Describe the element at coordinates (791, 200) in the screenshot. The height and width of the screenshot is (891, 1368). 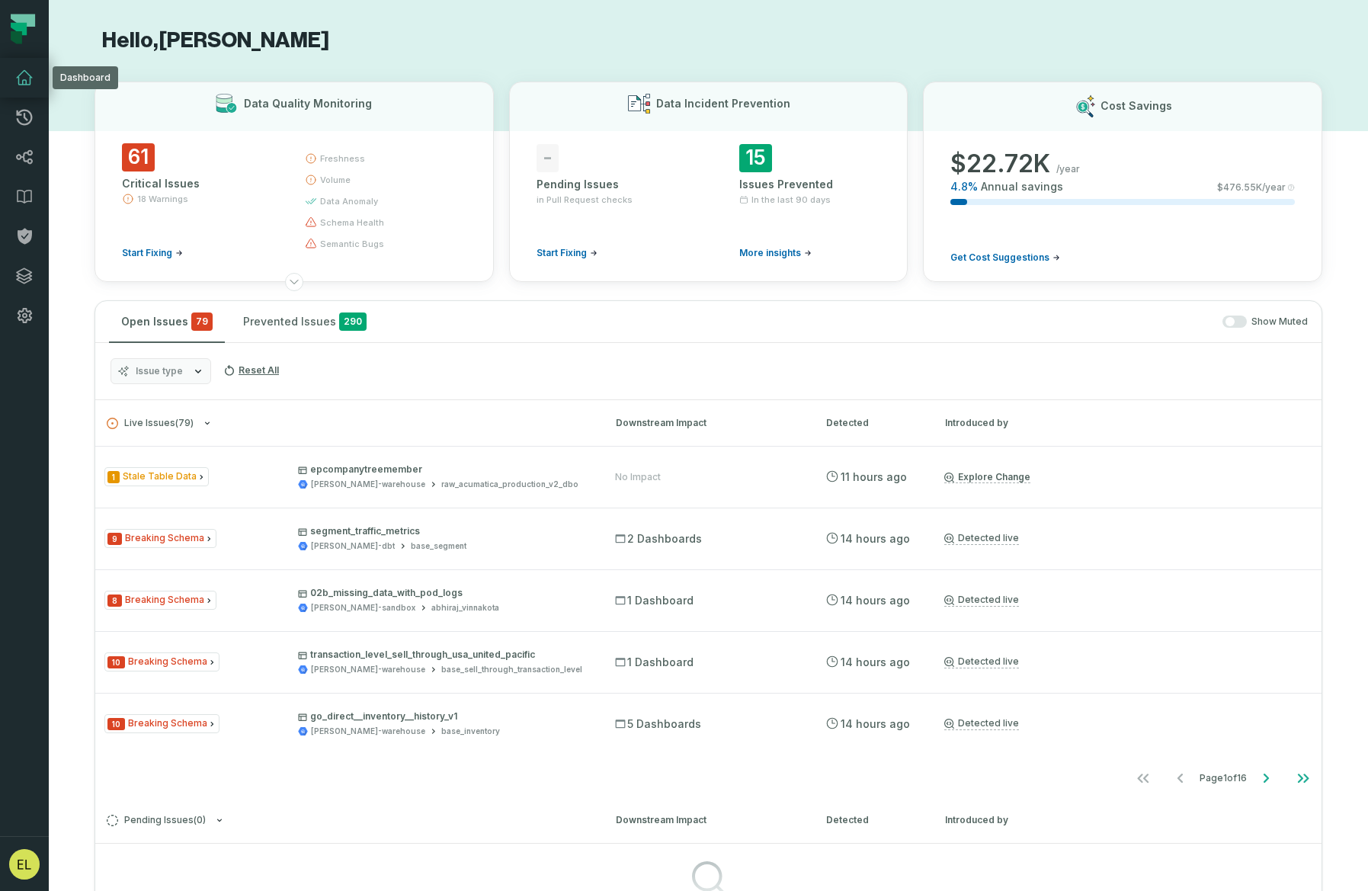
I see `span: In the last 90 days` at that location.